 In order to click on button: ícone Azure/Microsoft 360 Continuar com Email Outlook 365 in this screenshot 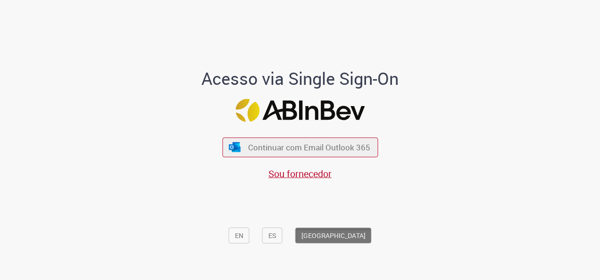, I will do `click(300, 147)`.